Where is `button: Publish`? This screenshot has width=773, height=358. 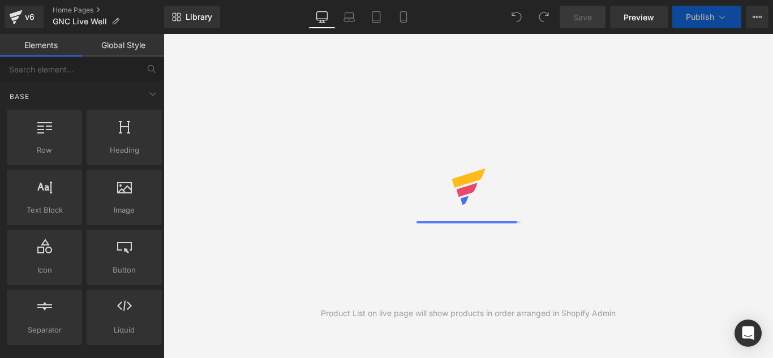
button: Publish is located at coordinates (707, 17).